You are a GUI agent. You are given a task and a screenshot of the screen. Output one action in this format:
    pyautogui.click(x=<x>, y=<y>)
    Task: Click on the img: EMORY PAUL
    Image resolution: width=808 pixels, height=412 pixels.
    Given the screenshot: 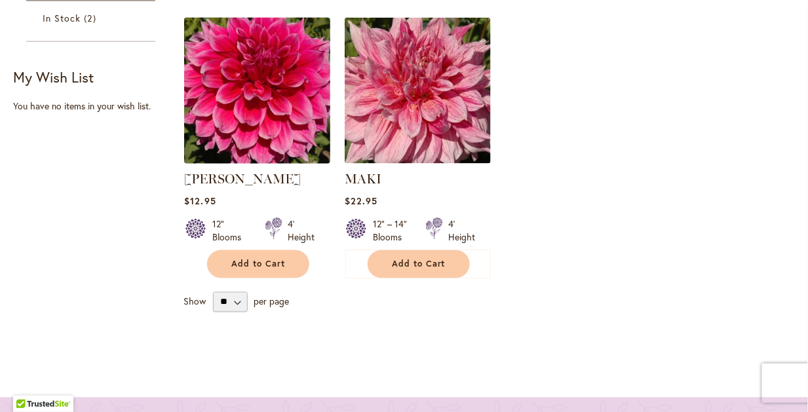 What is the action you would take?
    pyautogui.click(x=258, y=90)
    